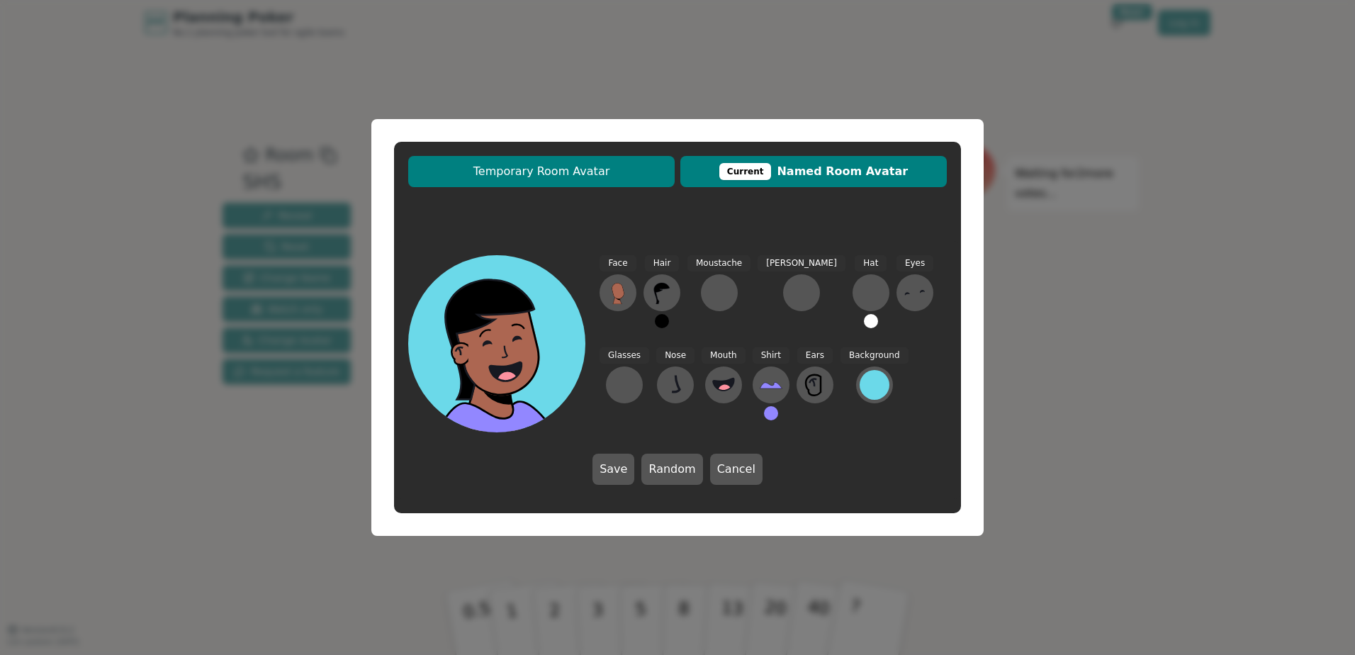  I want to click on span: Temporary Room Avatar, so click(541, 171).